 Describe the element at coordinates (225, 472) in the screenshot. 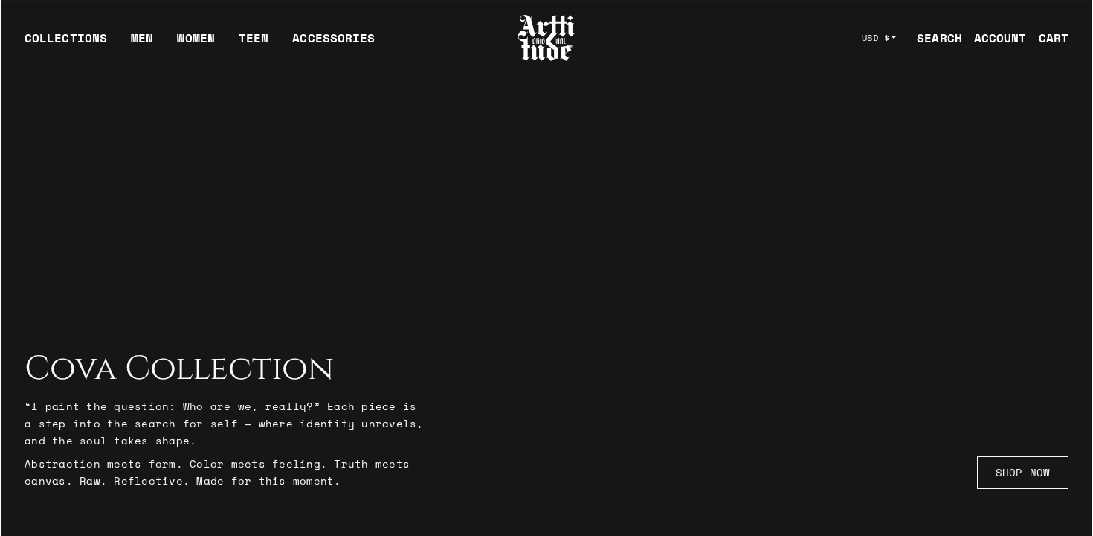

I see `p: Abstraction meets form. Color meets feeling. Truth meets canvas. Raw. Reflective. Made for this m...` at that location.